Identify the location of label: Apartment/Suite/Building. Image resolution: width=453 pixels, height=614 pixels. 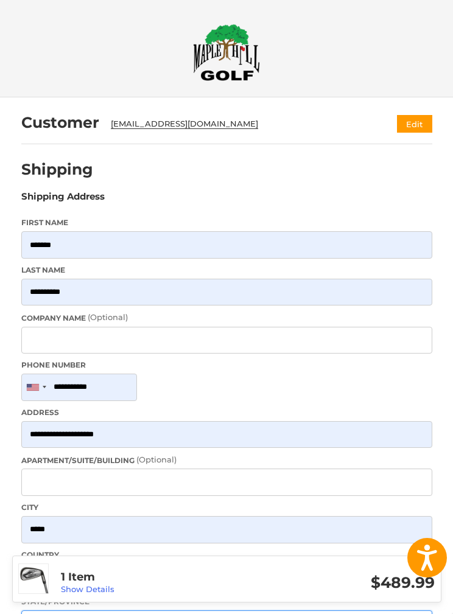
(226, 460).